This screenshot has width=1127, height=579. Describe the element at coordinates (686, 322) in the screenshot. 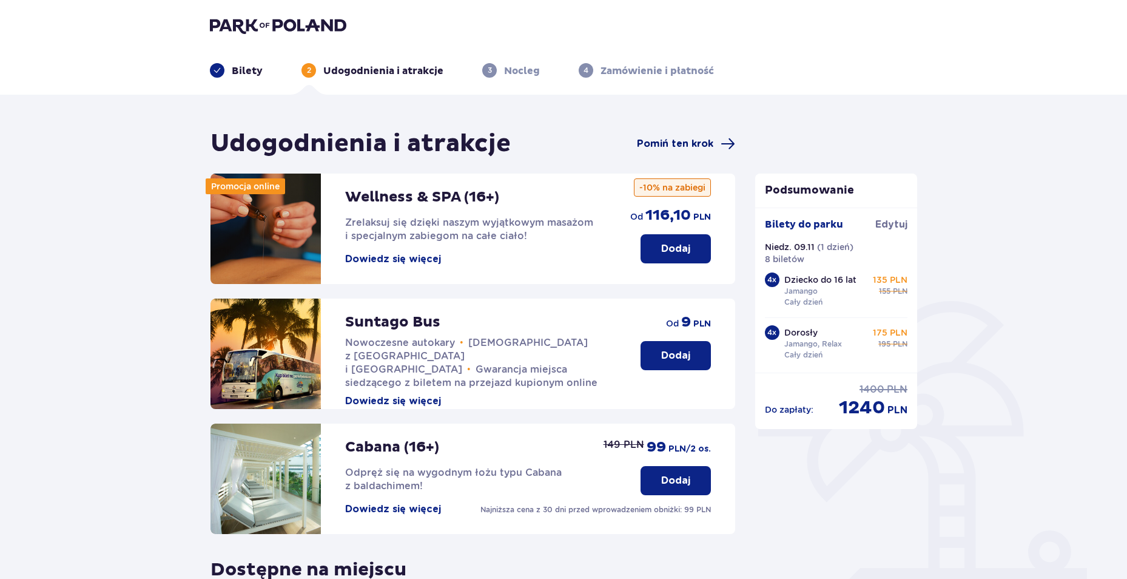

I see `span: 9` at that location.